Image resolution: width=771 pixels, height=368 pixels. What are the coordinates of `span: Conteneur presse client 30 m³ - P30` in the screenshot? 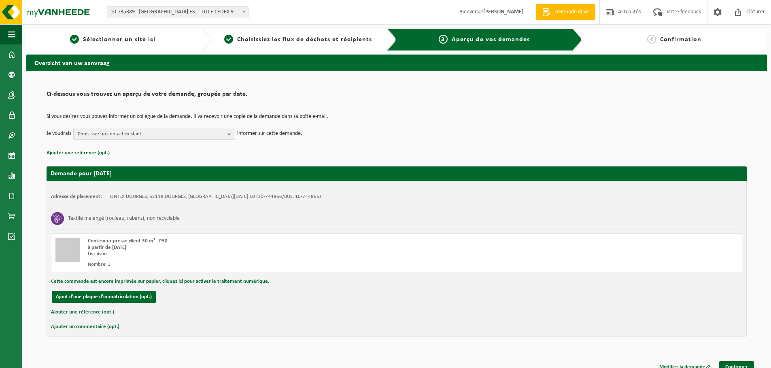 It's located at (127, 241).